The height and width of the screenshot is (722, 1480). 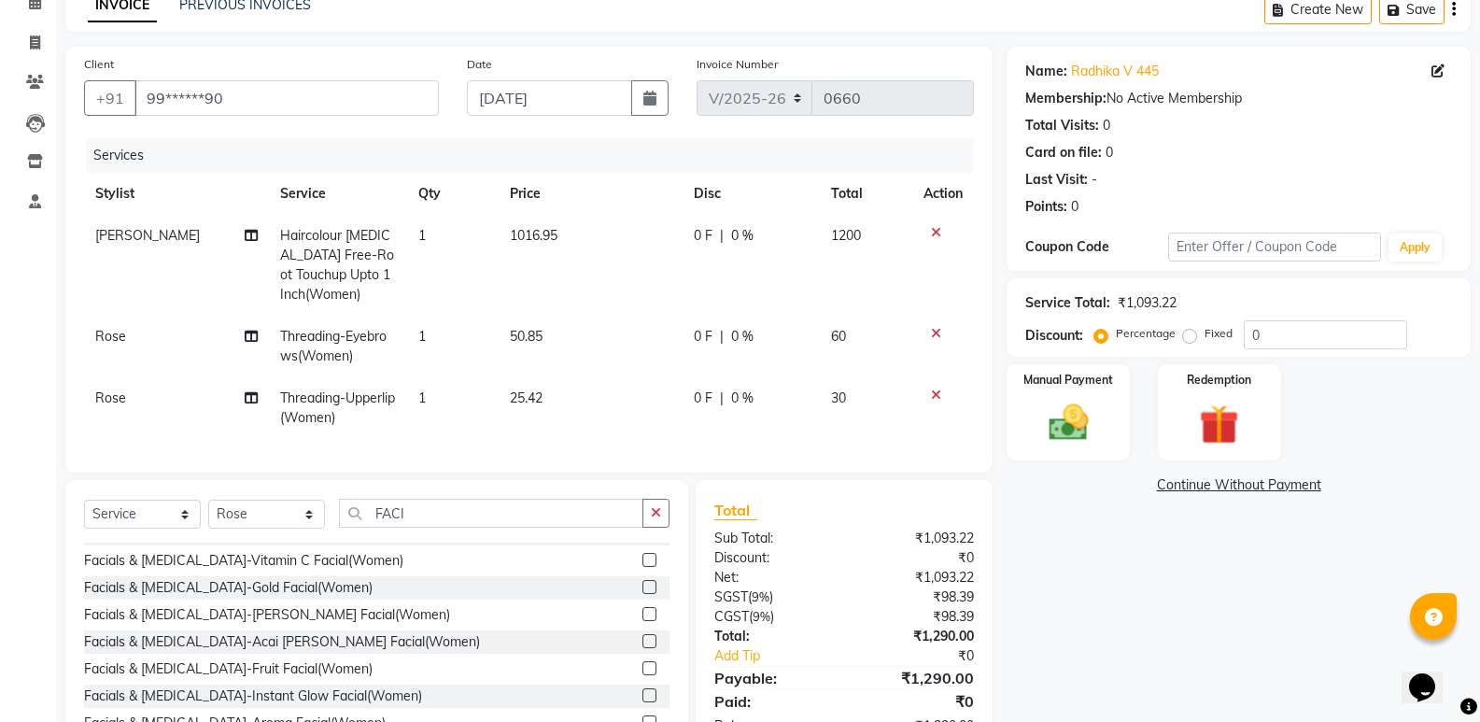 What do you see at coordinates (453, 193) in the screenshot?
I see `th: Qty` at bounding box center [453, 193].